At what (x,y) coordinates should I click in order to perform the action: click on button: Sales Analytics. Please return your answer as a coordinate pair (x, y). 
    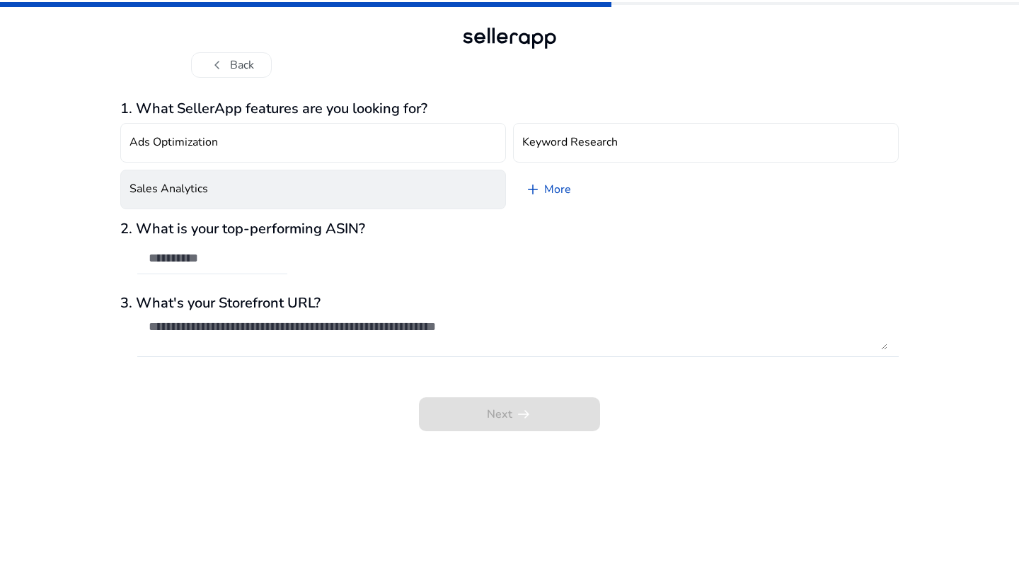
    Looking at the image, I should click on (313, 190).